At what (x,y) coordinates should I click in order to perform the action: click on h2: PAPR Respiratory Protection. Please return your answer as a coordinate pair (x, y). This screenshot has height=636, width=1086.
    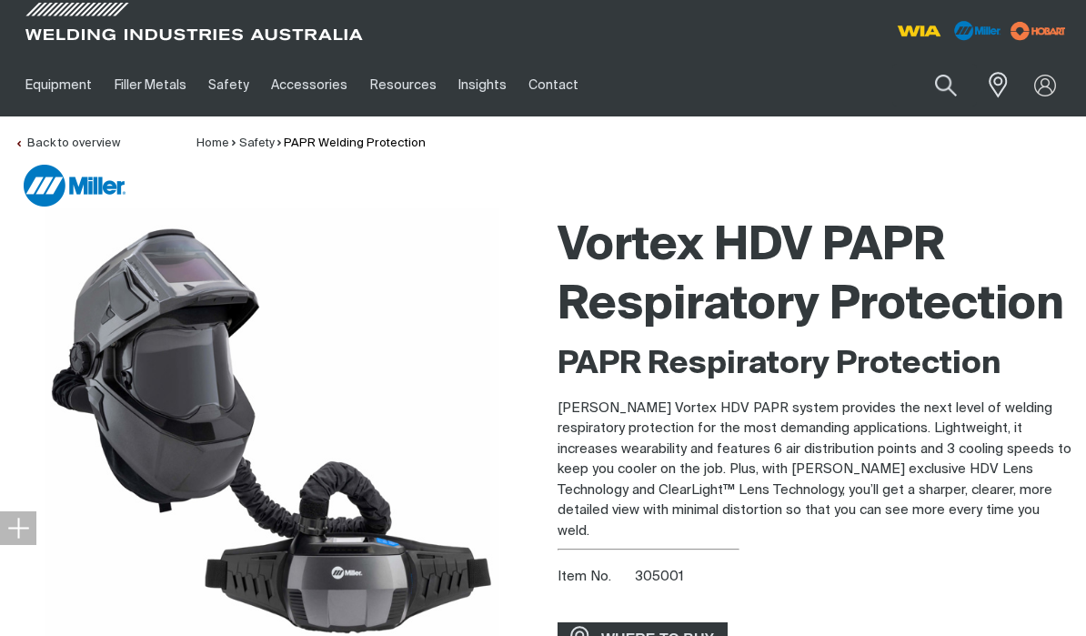
    Looking at the image, I should click on (814, 365).